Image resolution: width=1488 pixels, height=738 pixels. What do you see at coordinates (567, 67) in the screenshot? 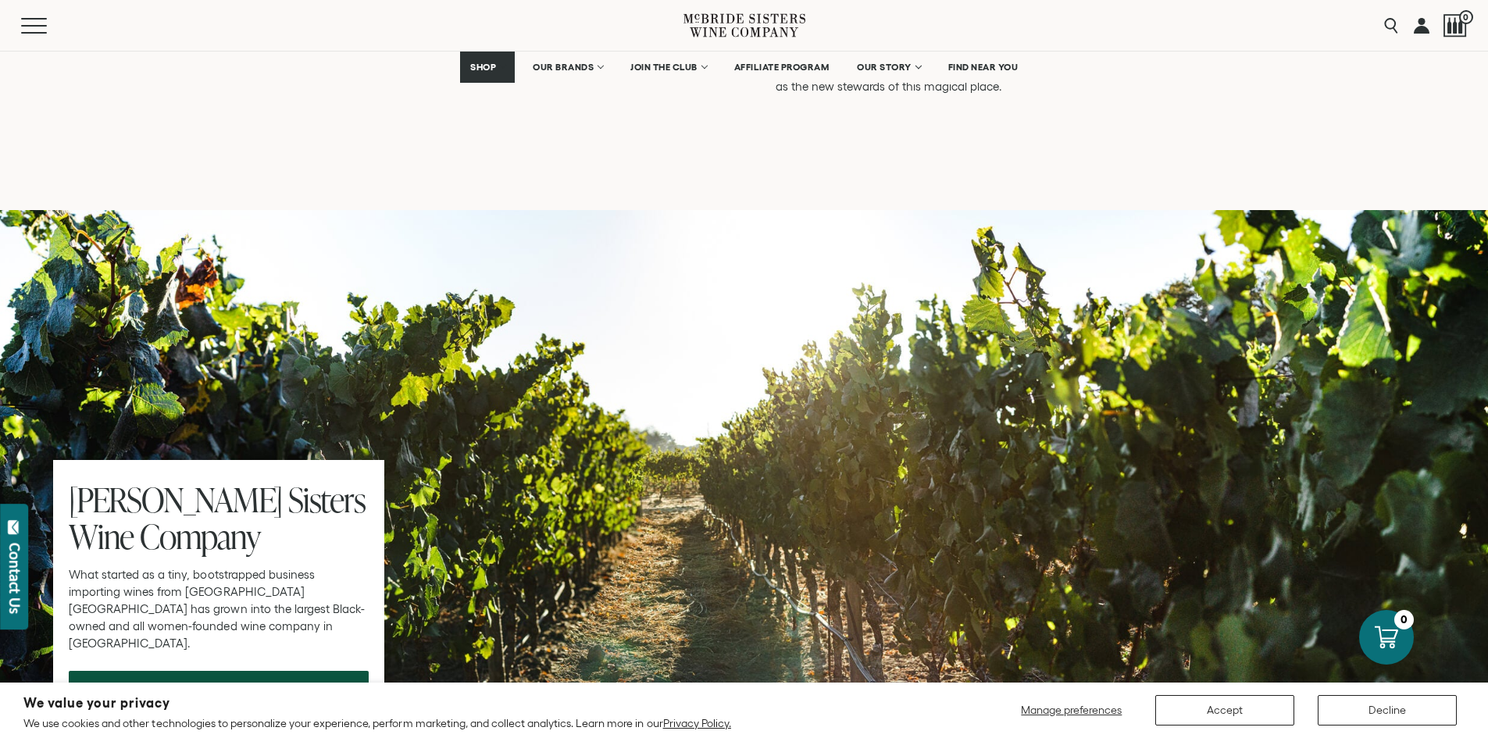
I see `a: OUR BRANDS` at bounding box center [567, 67].